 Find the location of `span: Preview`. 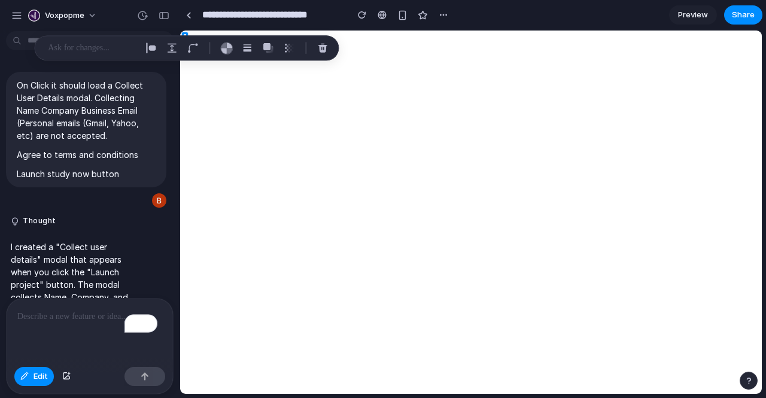

span: Preview is located at coordinates (693, 15).